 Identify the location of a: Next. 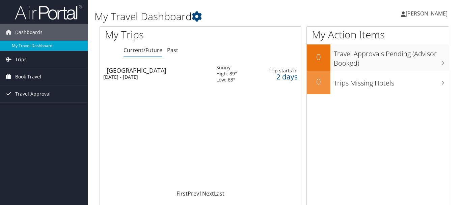
(208, 194).